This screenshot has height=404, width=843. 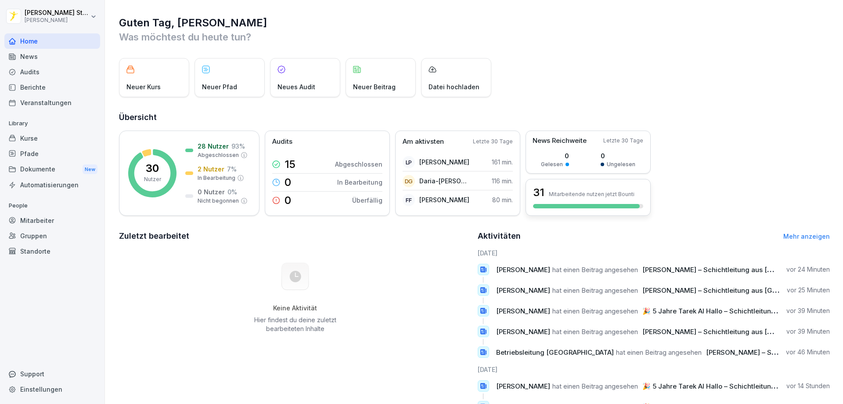 What do you see at coordinates (52, 56) in the screenshot?
I see `div: News` at bounding box center [52, 56].